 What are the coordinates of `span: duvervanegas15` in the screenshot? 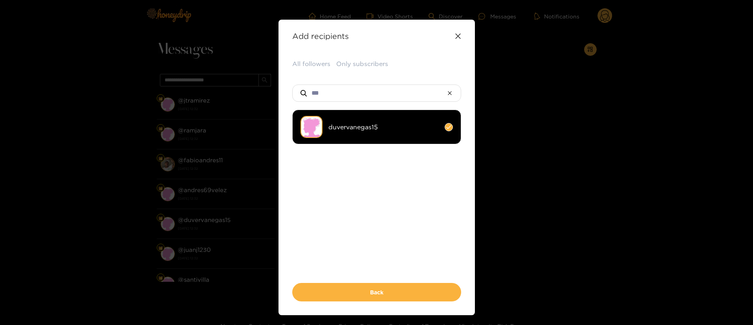 It's located at (383, 127).